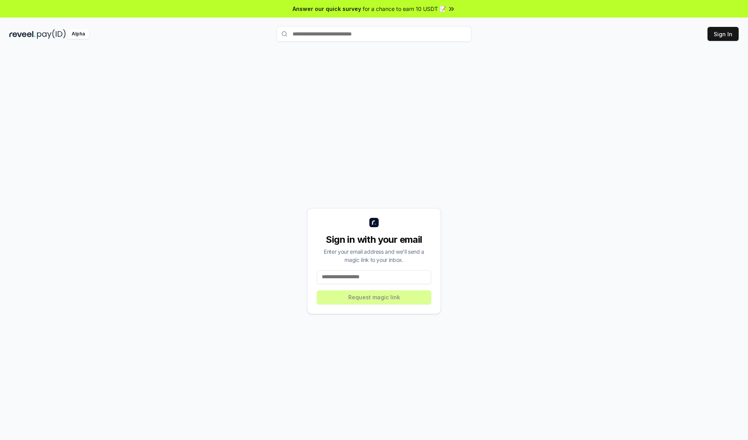  Describe the element at coordinates (22, 34) in the screenshot. I see `img: reveel_dark` at that location.